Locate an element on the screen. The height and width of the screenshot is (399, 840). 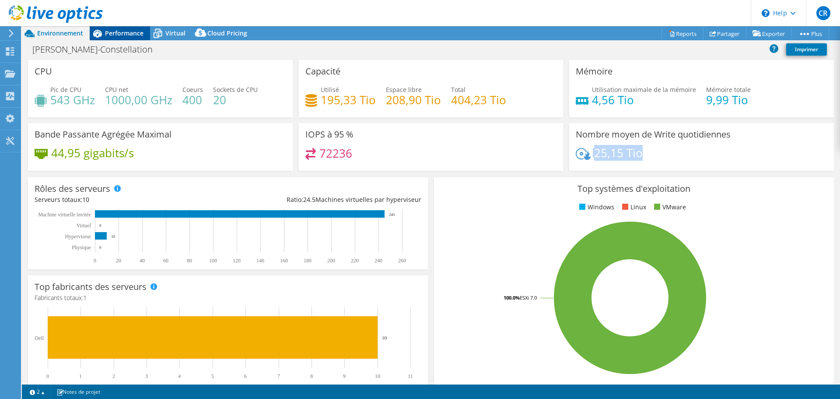
h3: Top fabricants des serveurs is located at coordinates (91, 287).